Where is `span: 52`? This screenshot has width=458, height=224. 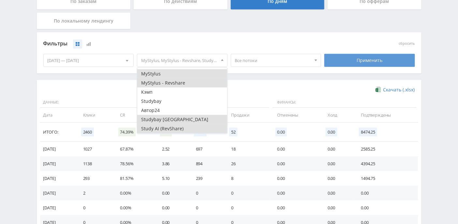 span: 52 is located at coordinates (233, 132).